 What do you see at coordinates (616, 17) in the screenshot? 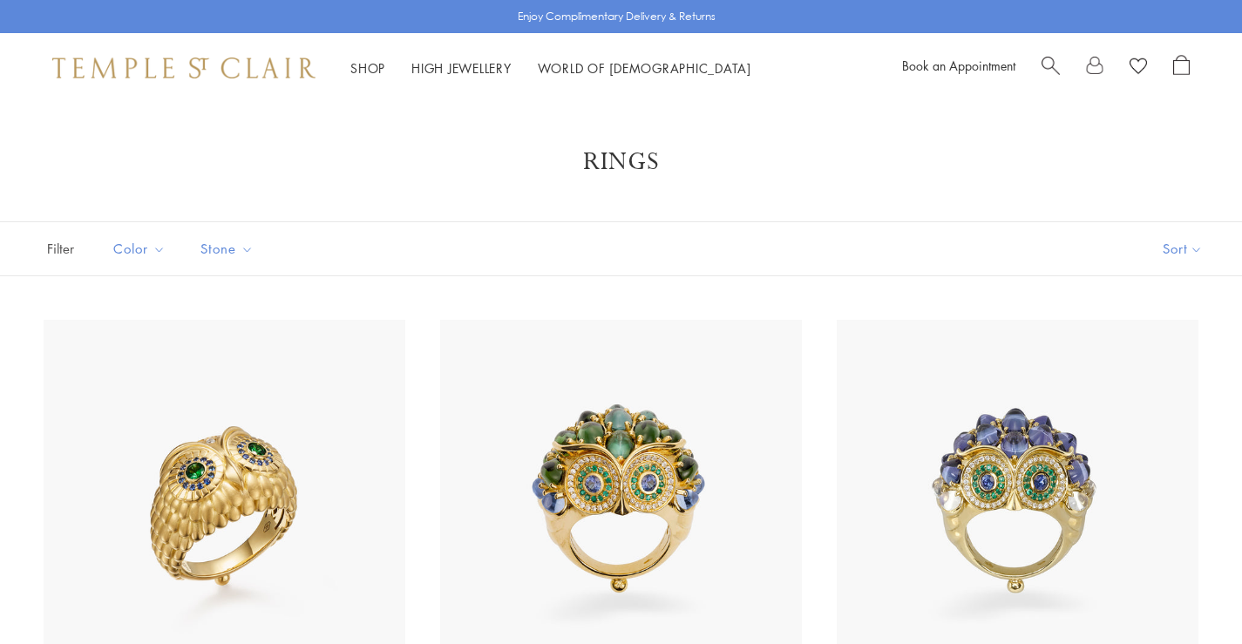
I see `p: Enjoy Complimentary Delivery & Returns` at bounding box center [616, 17].